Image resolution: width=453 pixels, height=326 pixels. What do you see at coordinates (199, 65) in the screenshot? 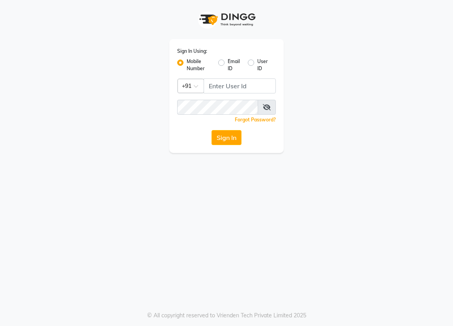
I see `label: Mobile Number` at bounding box center [199, 65].